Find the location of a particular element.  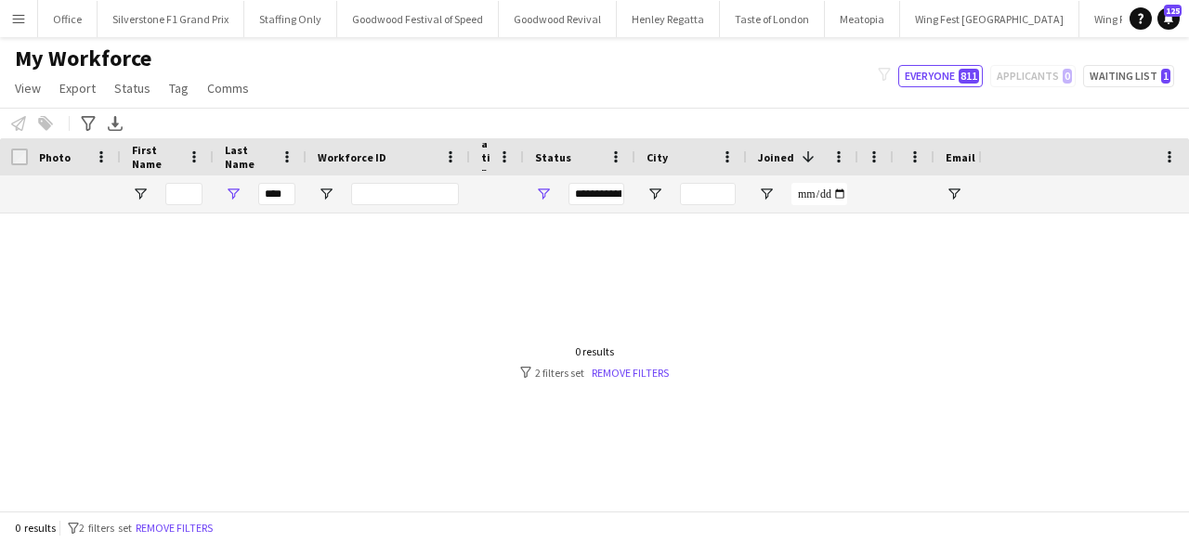

a: 125 is located at coordinates (1168, 19).